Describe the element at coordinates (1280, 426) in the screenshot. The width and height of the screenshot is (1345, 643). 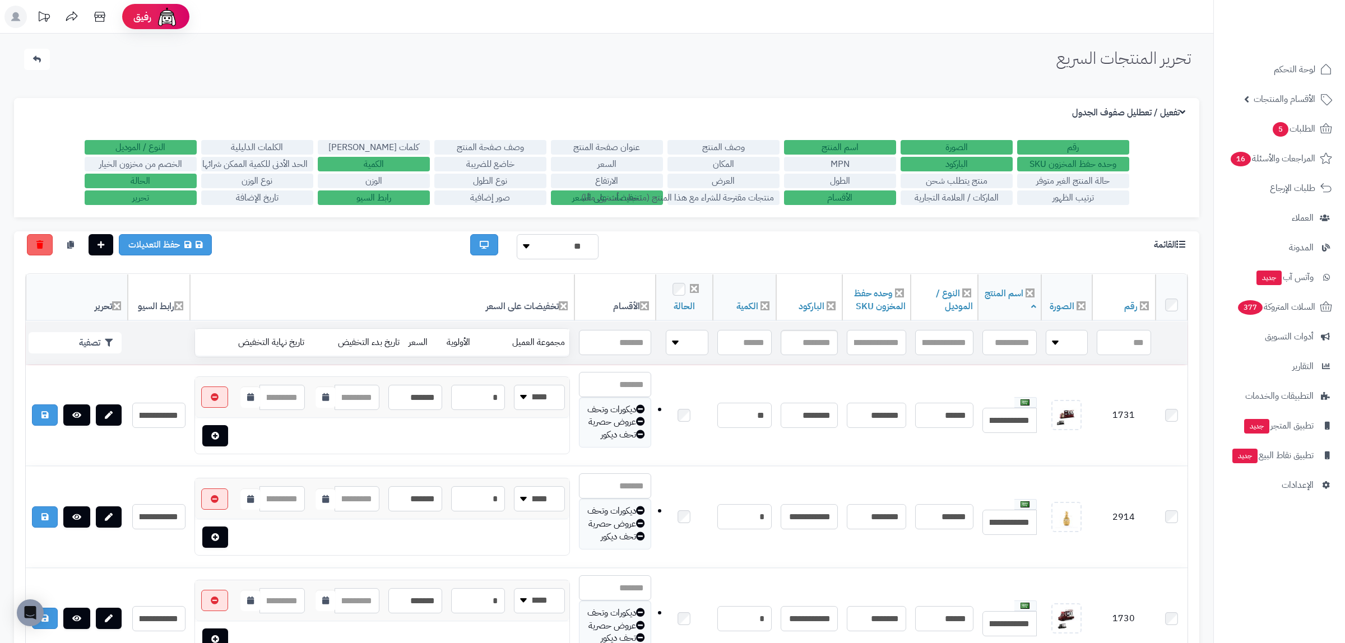
I see `a: تطبيق المتجرجديد` at that location.